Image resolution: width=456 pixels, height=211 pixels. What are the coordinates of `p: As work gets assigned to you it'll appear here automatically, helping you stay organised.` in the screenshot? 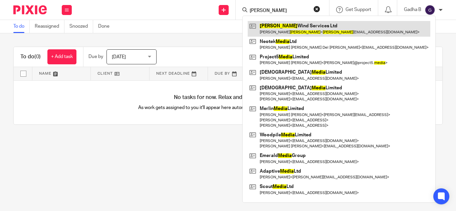 It's located at (228, 108).